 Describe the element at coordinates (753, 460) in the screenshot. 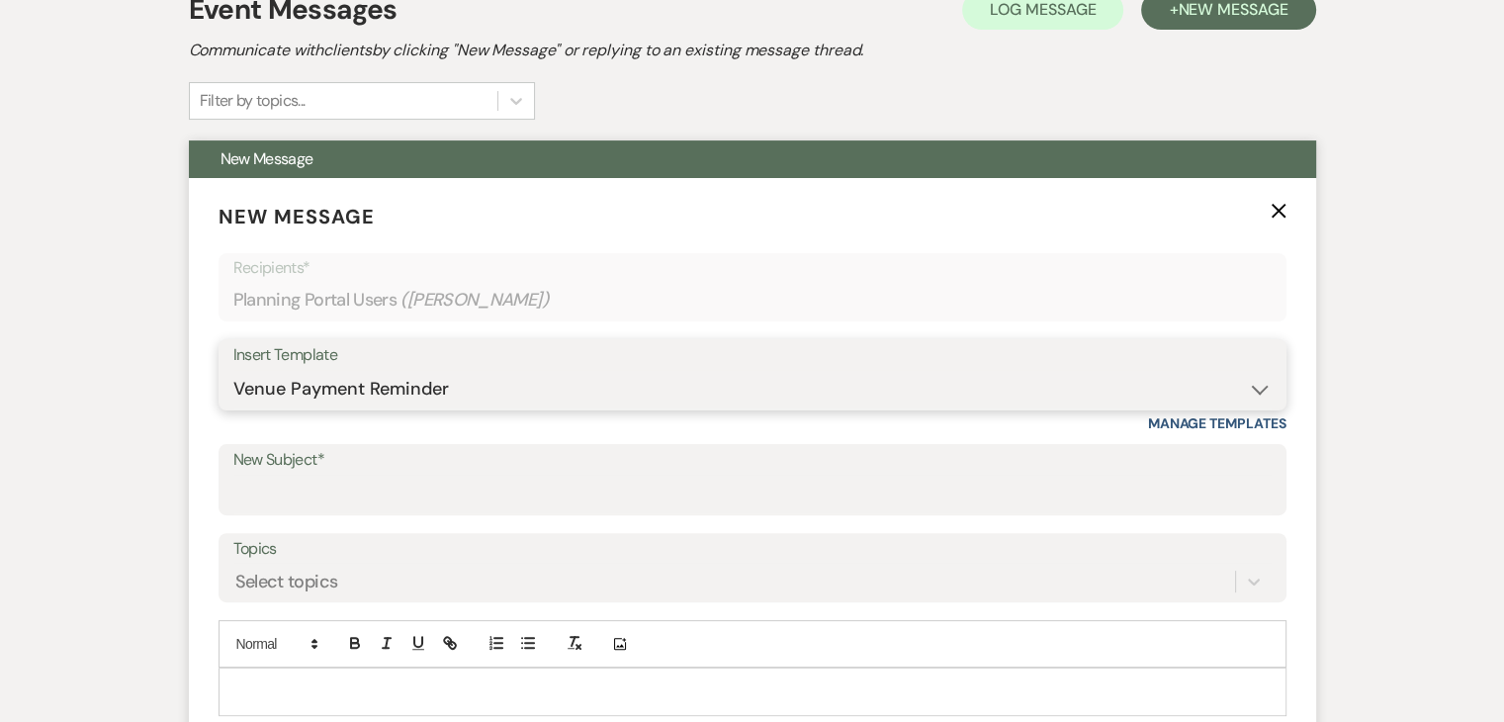

I see `label: New Subject*` at that location.